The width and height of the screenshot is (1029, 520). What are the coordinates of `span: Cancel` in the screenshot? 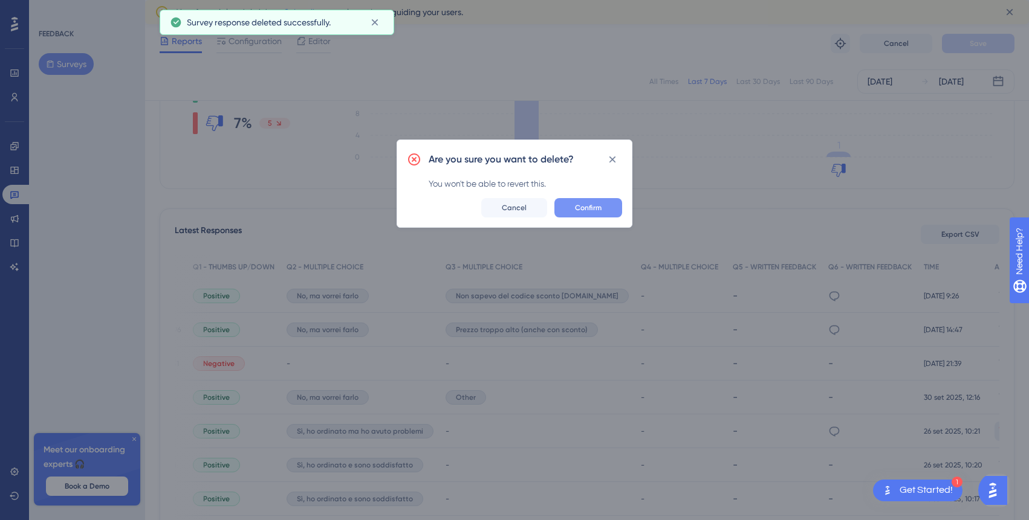 It's located at (514, 208).